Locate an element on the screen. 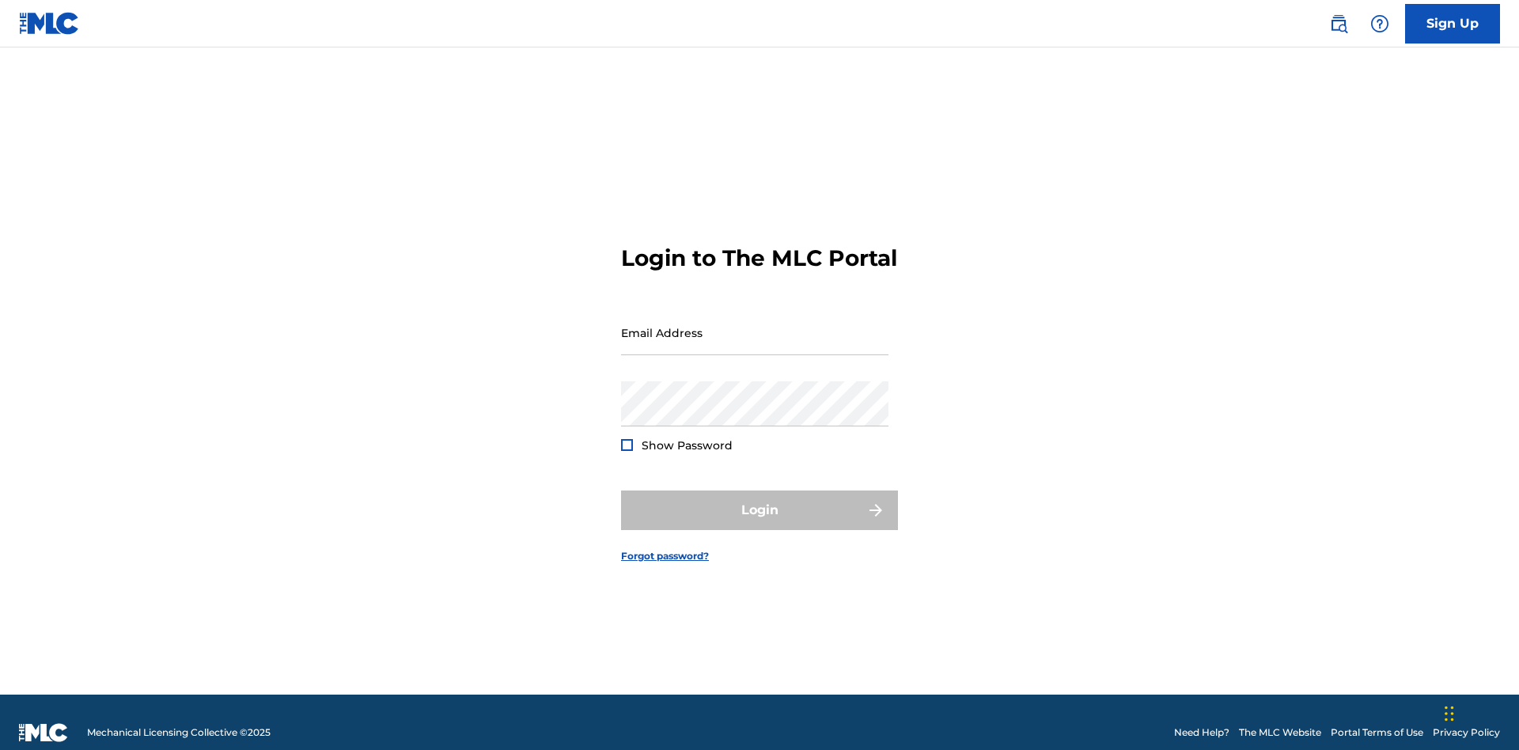 The image size is (1519, 750). a: Portal Terms of Use is located at coordinates (1377, 733).